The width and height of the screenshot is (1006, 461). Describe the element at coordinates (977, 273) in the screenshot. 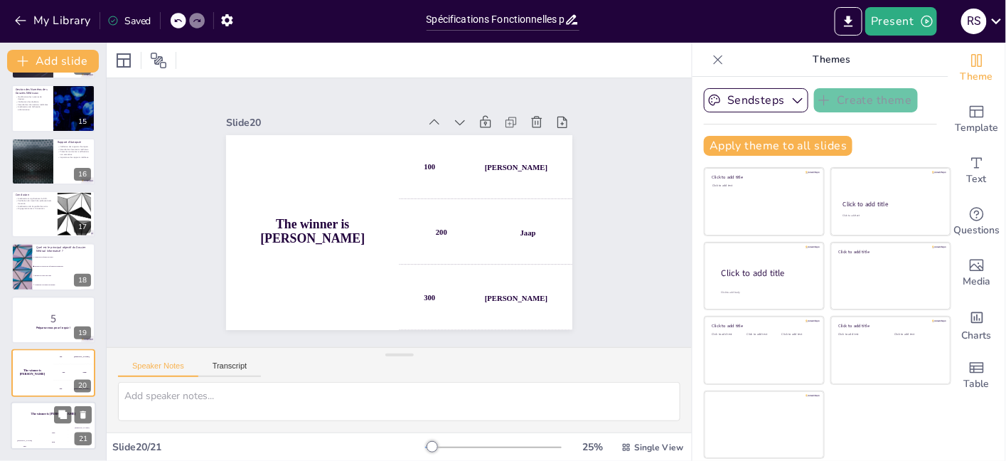

I see `div: Add images, graphics, shapes or video` at that location.